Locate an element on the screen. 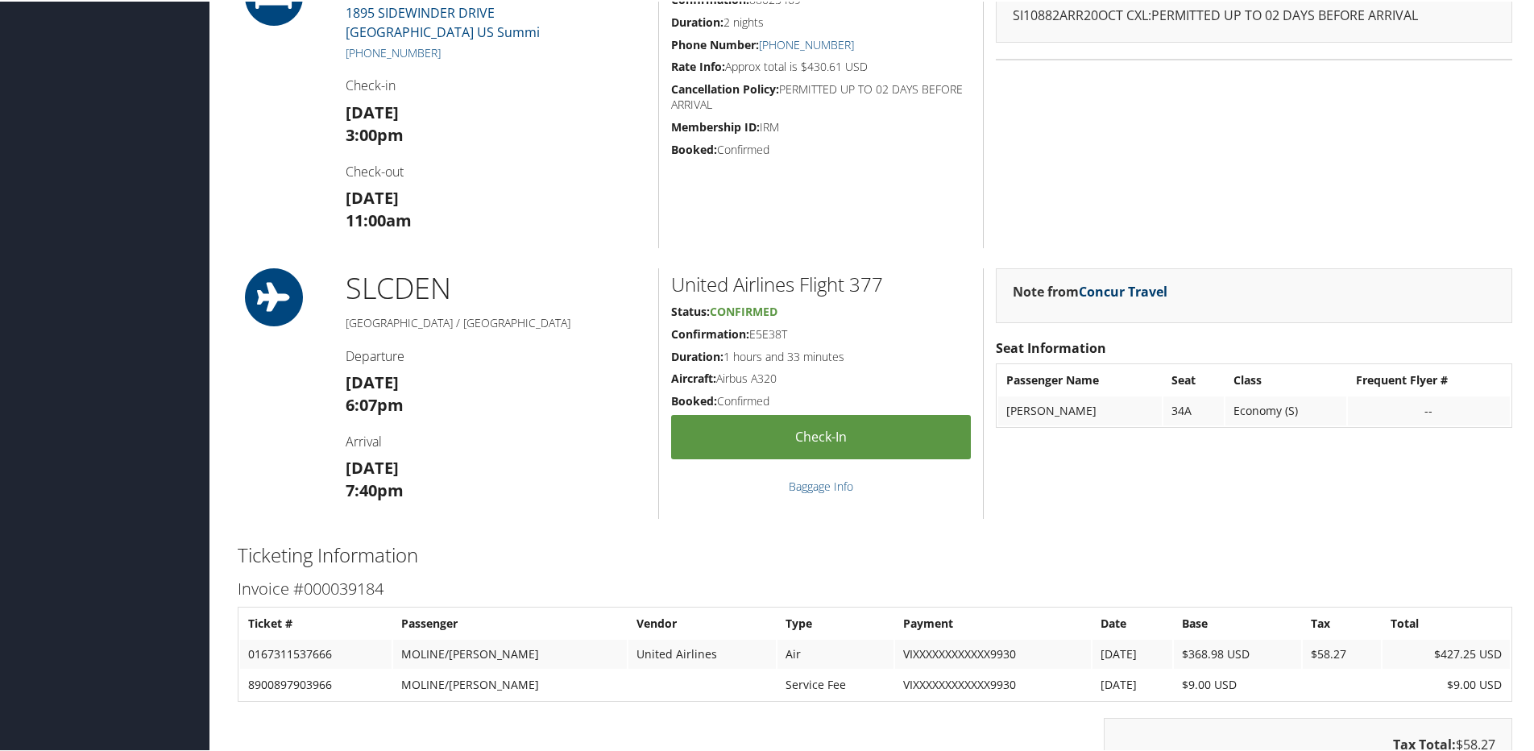 The height and width of the screenshot is (751, 1534). th: Date is located at coordinates (1132, 622).